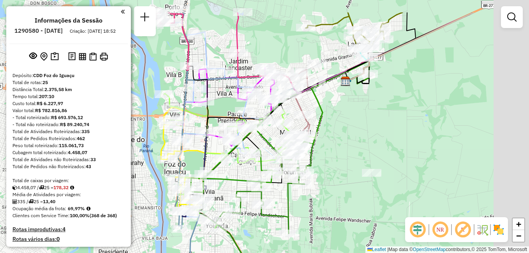 The width and height of the screenshot is (529, 253). Describe the element at coordinates (368, 74) in the screenshot. I see `div: Atividade não roteirizada - MERCADO ALVORADA` at that location.